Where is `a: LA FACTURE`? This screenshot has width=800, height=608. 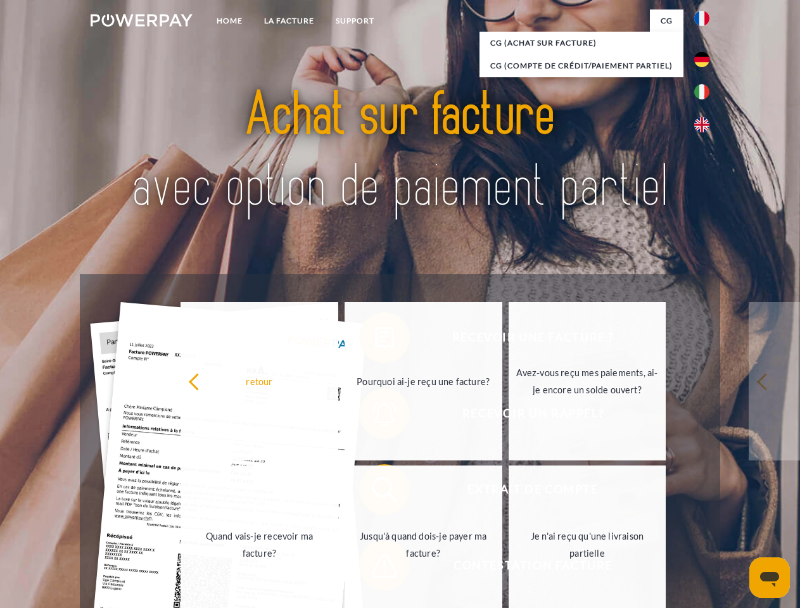
a: LA FACTURE is located at coordinates (289, 21).